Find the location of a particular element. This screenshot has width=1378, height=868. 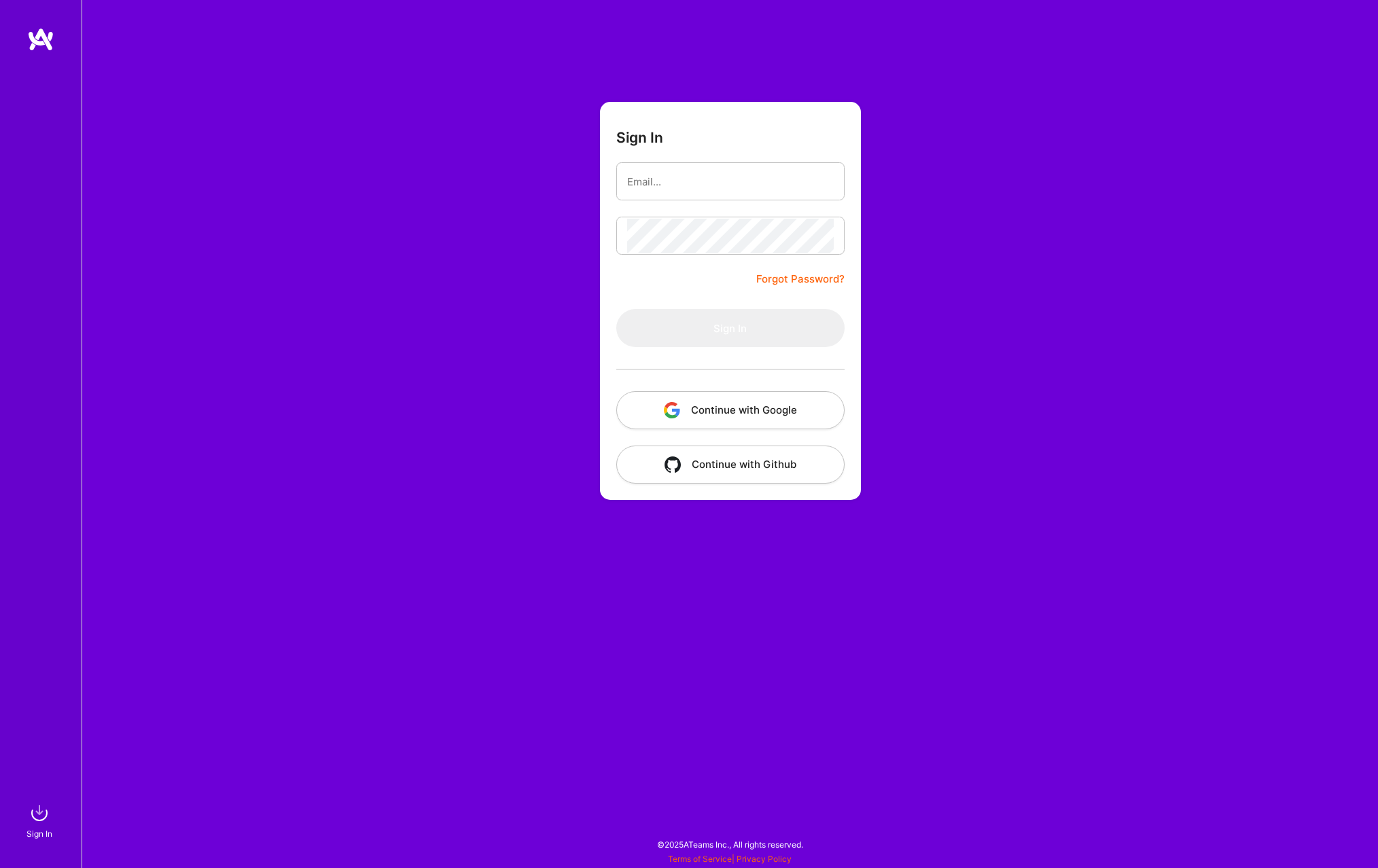

a: Privacy Policy is located at coordinates (763, 859).